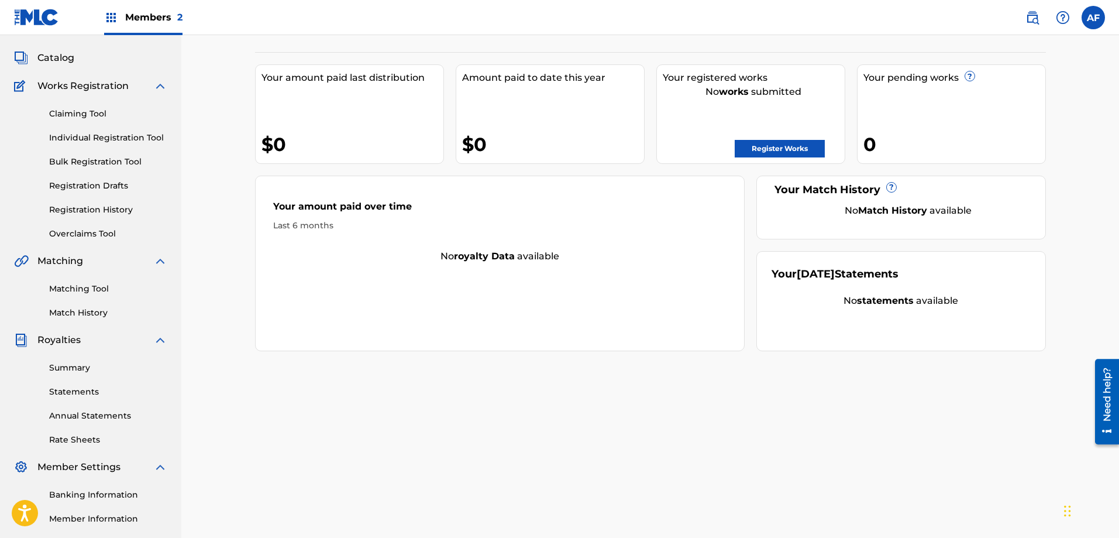  Describe the element at coordinates (22, 86) in the screenshot. I see `img: Works Registration` at that location.